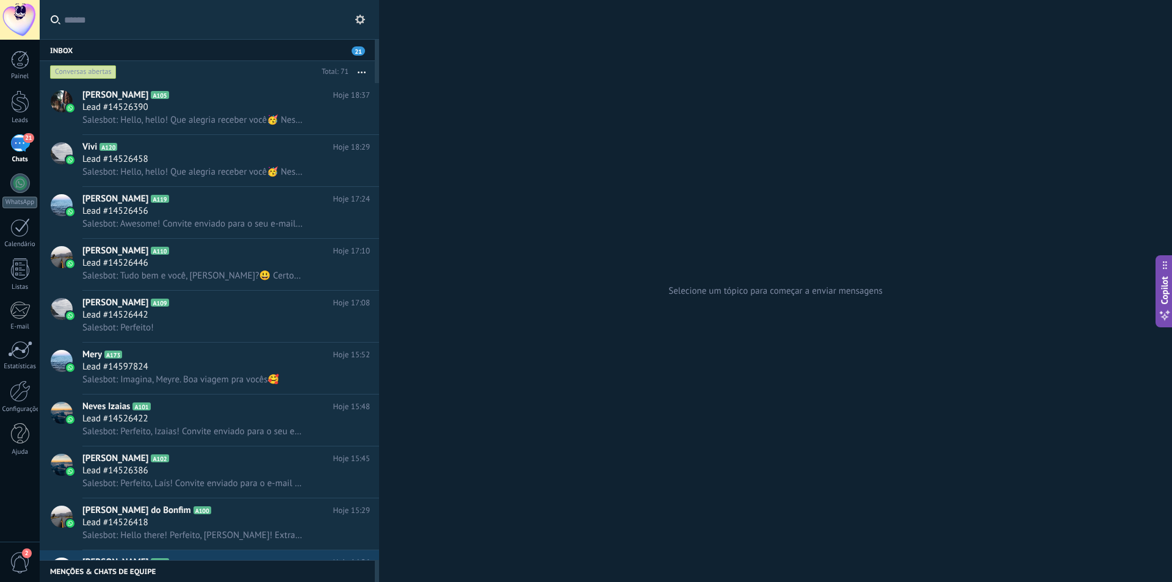  What do you see at coordinates (159, 250) in the screenshot?
I see `span: A110` at bounding box center [159, 250].